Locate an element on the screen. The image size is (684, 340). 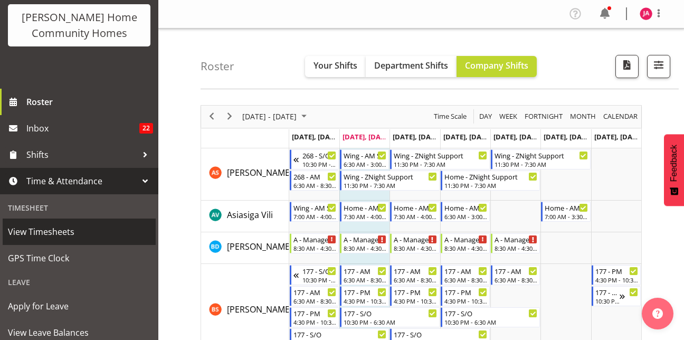
div: 268 - AM is located at coordinates (315, 176).